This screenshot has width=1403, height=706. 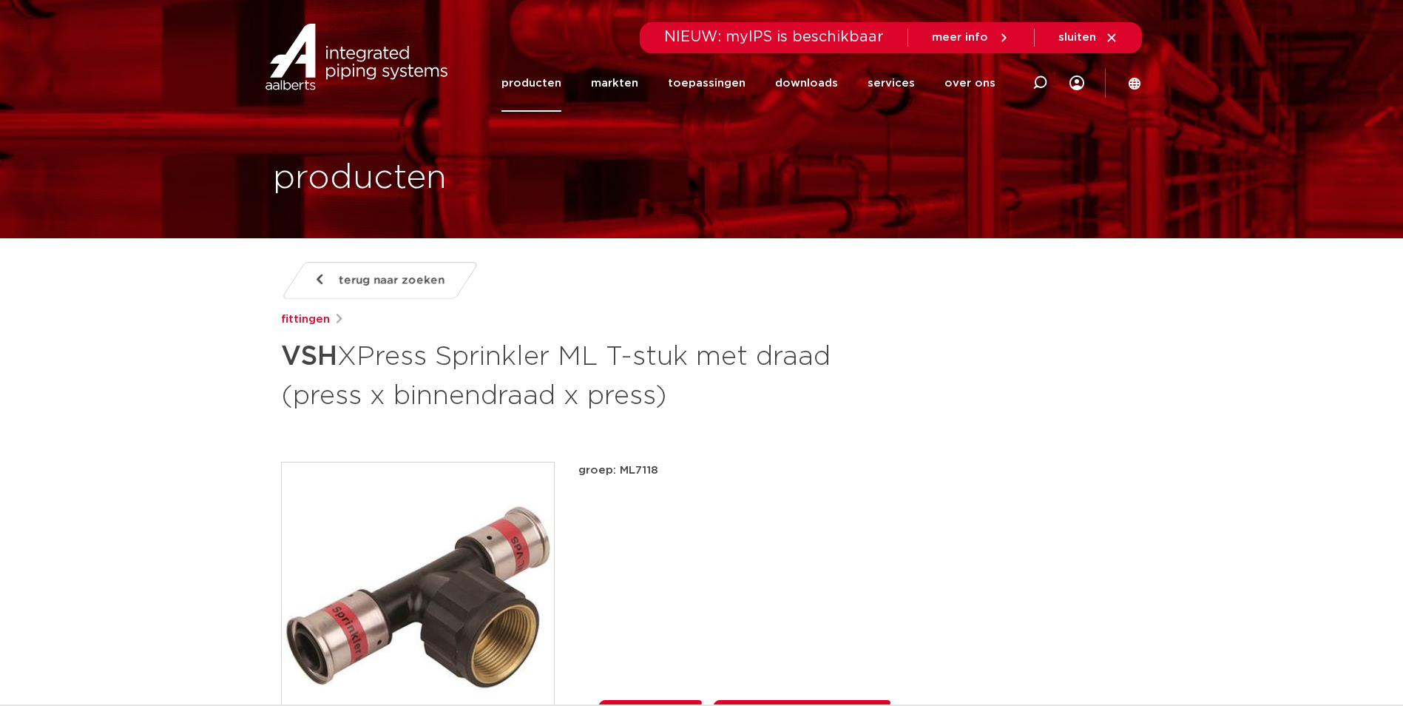 What do you see at coordinates (379, 280) in the screenshot?
I see `a: terug naar zoeken` at bounding box center [379, 280].